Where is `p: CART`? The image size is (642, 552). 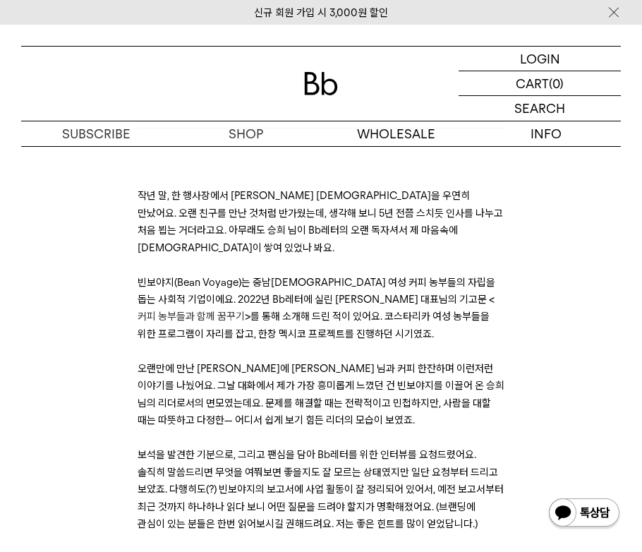
p: CART is located at coordinates (532, 83).